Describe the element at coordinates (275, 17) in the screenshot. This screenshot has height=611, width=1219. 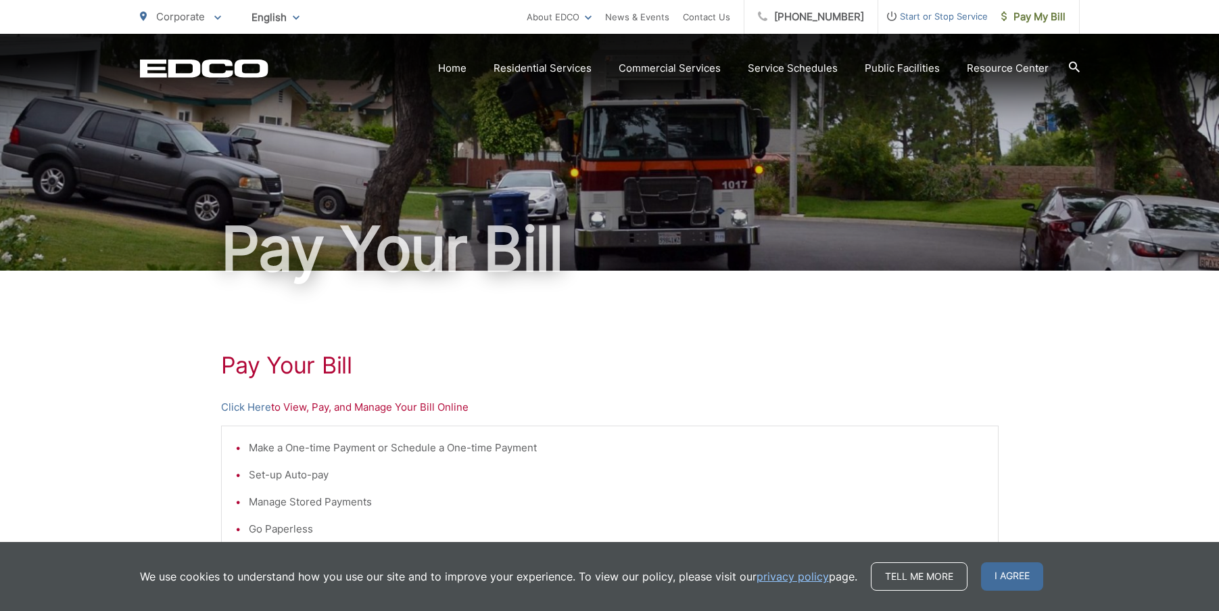
I see `span: English` at that location.